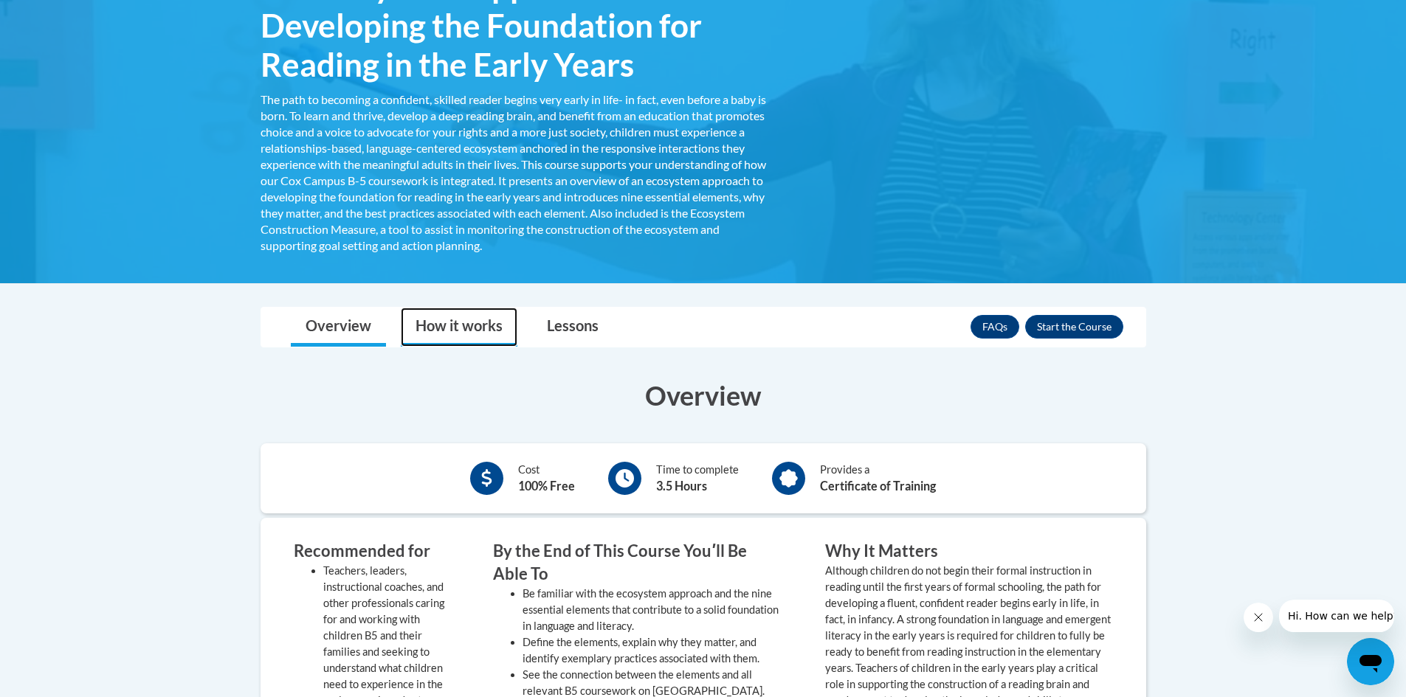 Image resolution: width=1406 pixels, height=697 pixels. What do you see at coordinates (703, 395) in the screenshot?
I see `h3: Overview` at bounding box center [703, 395].